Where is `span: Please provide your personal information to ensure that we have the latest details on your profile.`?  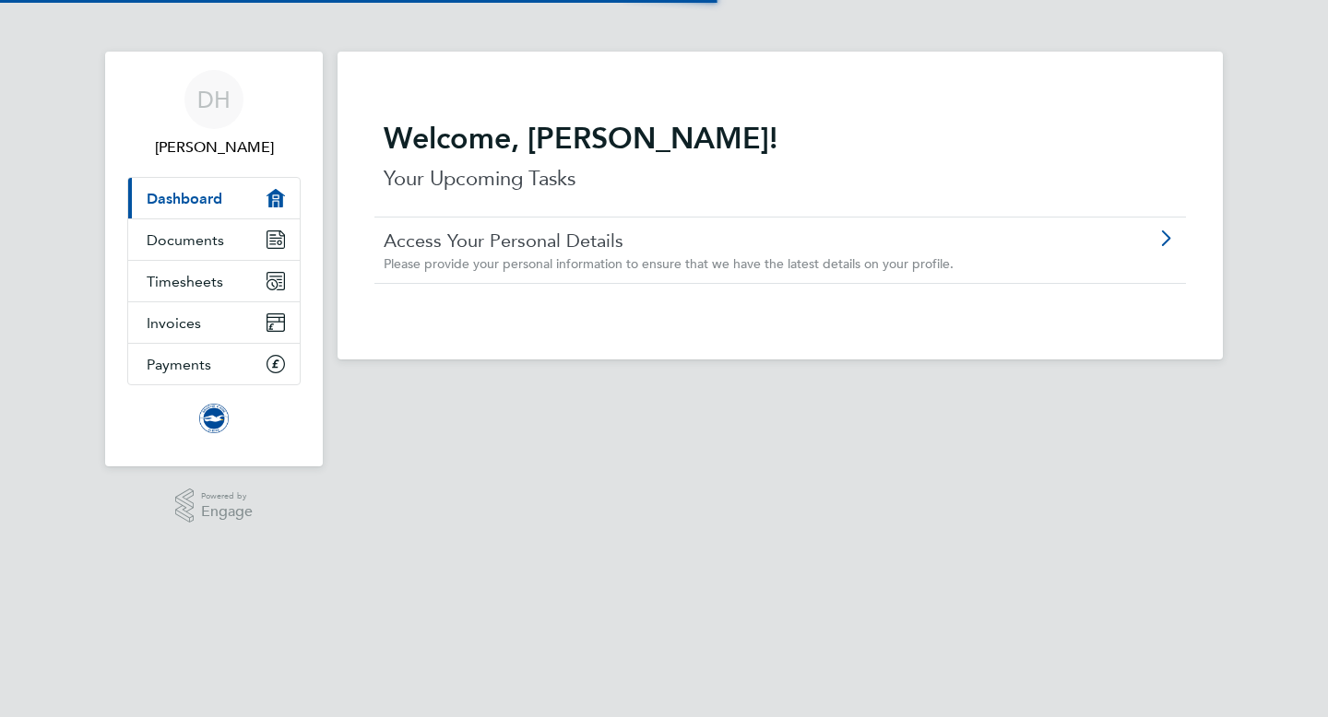
span: Please provide your personal information to ensure that we have the latest details on your profile. is located at coordinates (669, 264).